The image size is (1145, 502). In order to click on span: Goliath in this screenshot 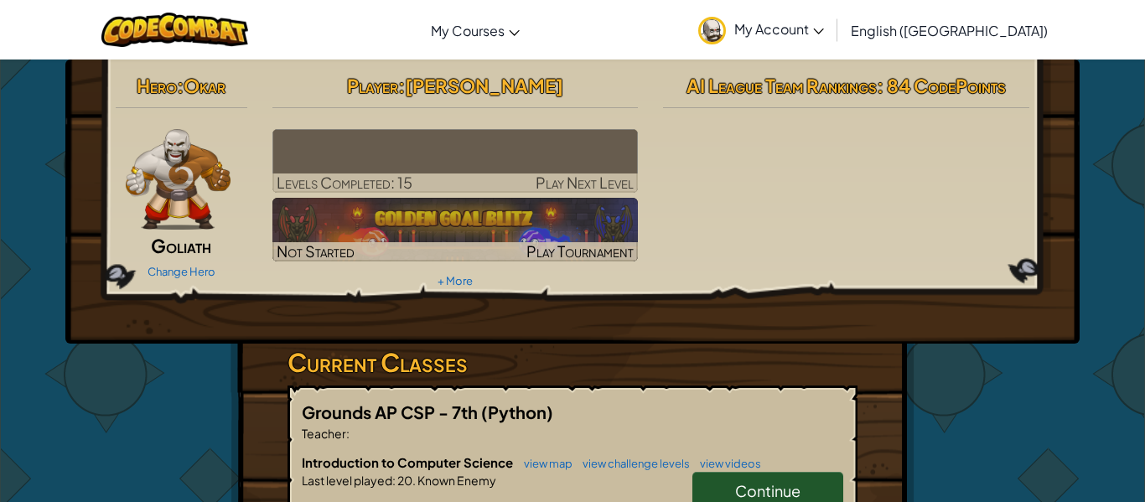, I will do `click(181, 246)`.